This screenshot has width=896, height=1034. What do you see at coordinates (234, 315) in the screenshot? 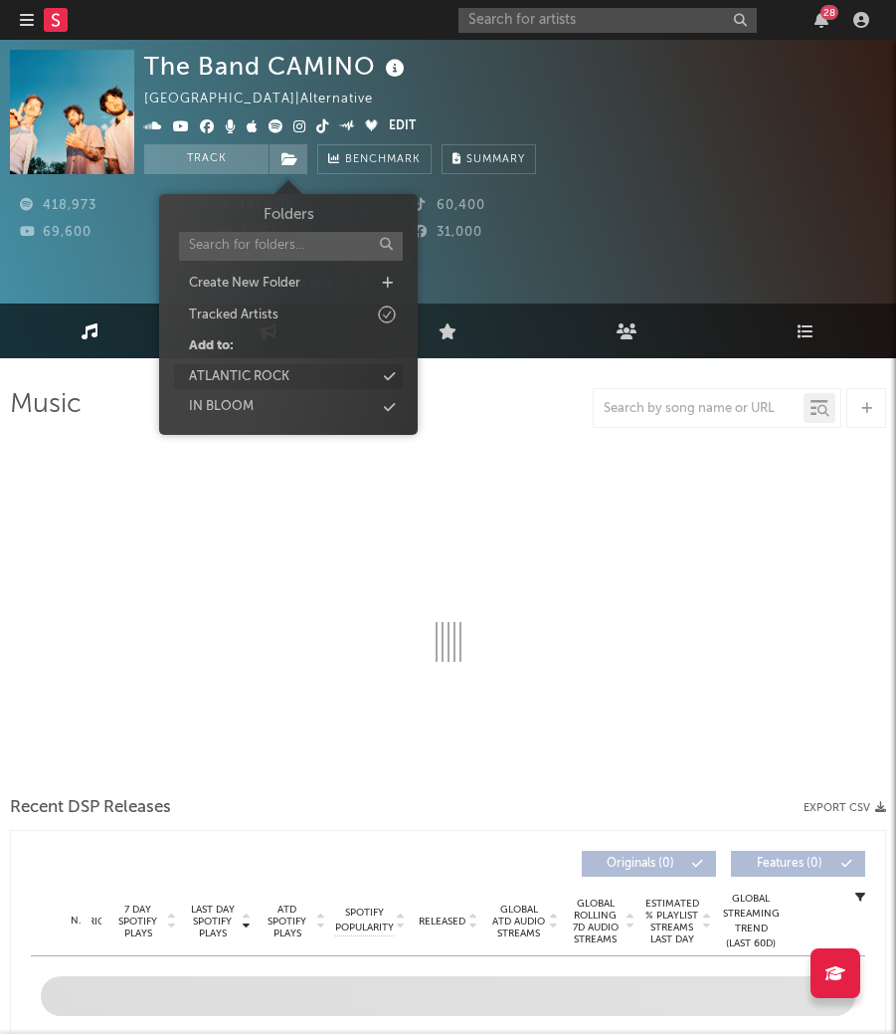
I see `div: Tracked Artists` at bounding box center [234, 315].